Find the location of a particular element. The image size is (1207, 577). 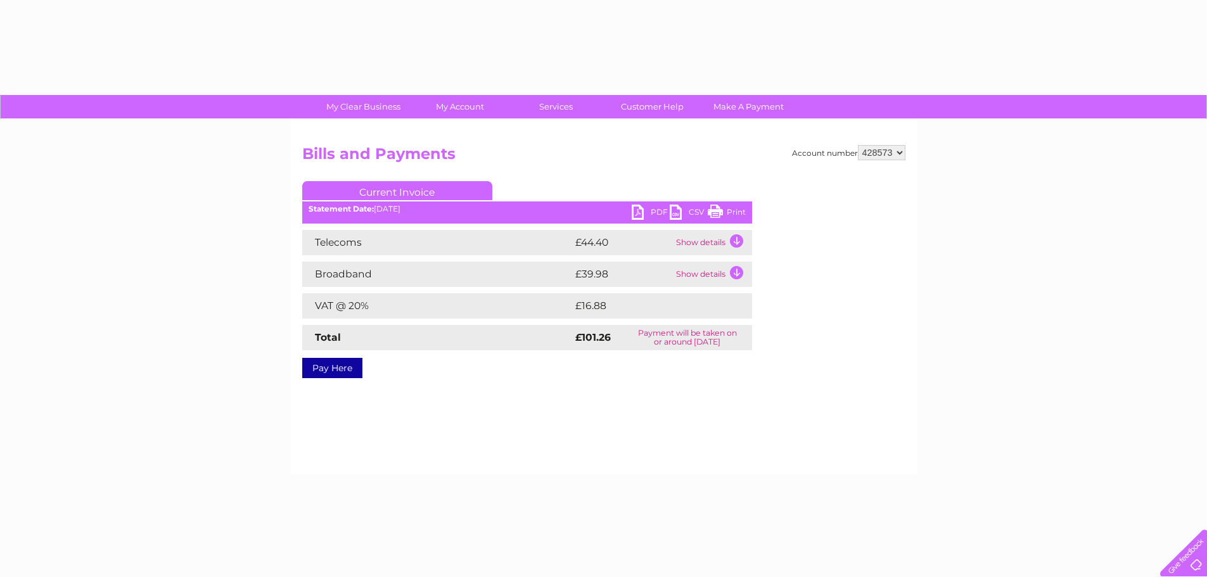

a: Pay Here is located at coordinates (332, 368).